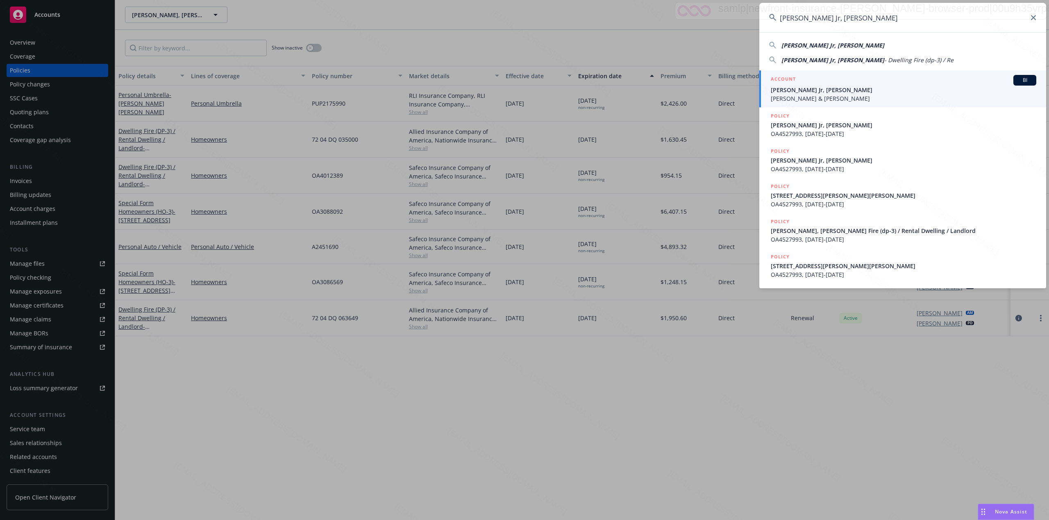 The width and height of the screenshot is (1049, 520). I want to click on span: Nova Assist, so click(1011, 512).